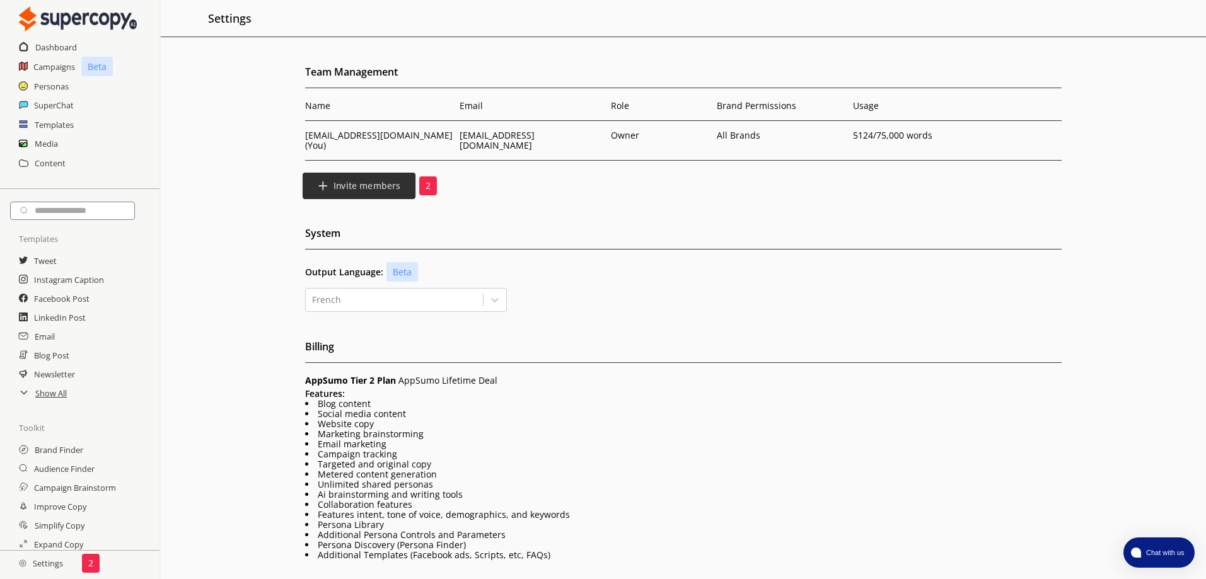 The width and height of the screenshot is (1206, 579). Describe the element at coordinates (45, 337) in the screenshot. I see `a: Email` at that location.